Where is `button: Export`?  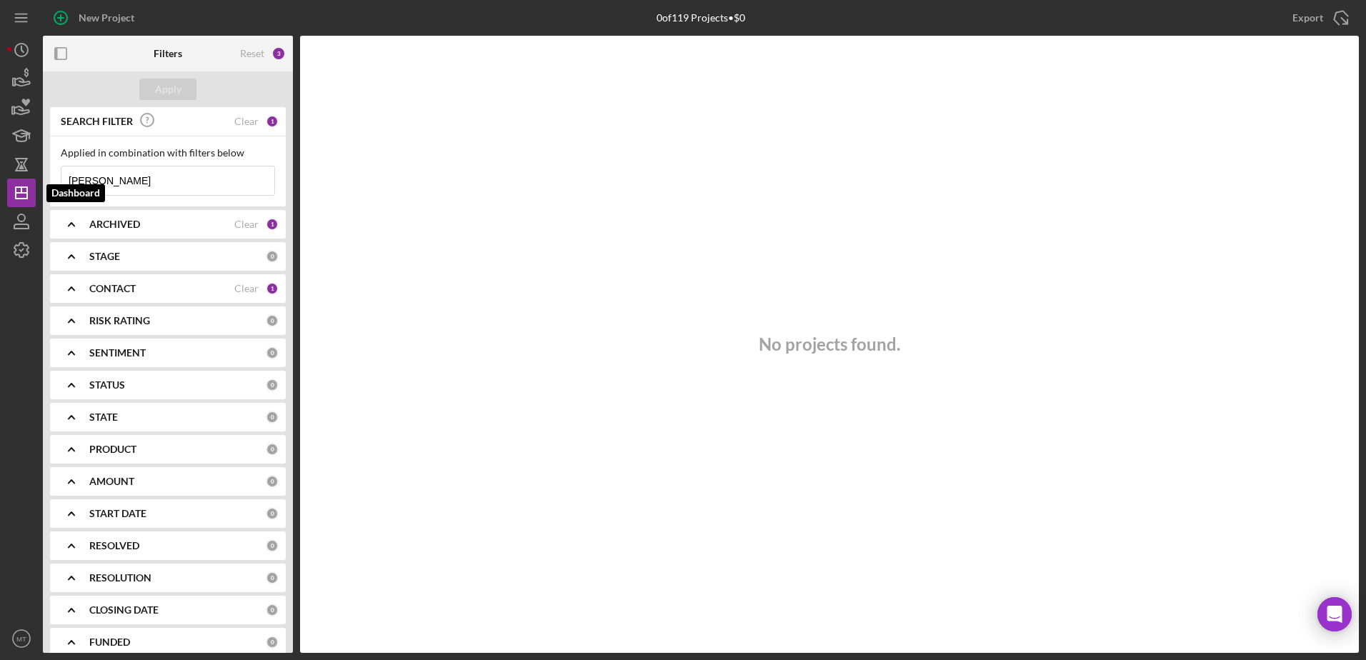
button: Export is located at coordinates (1319, 18).